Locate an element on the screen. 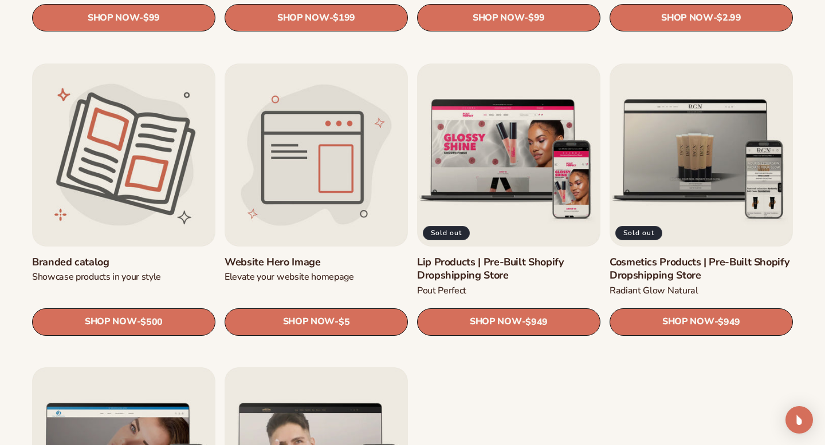 The height and width of the screenshot is (445, 825). span: $199 is located at coordinates (344, 18).